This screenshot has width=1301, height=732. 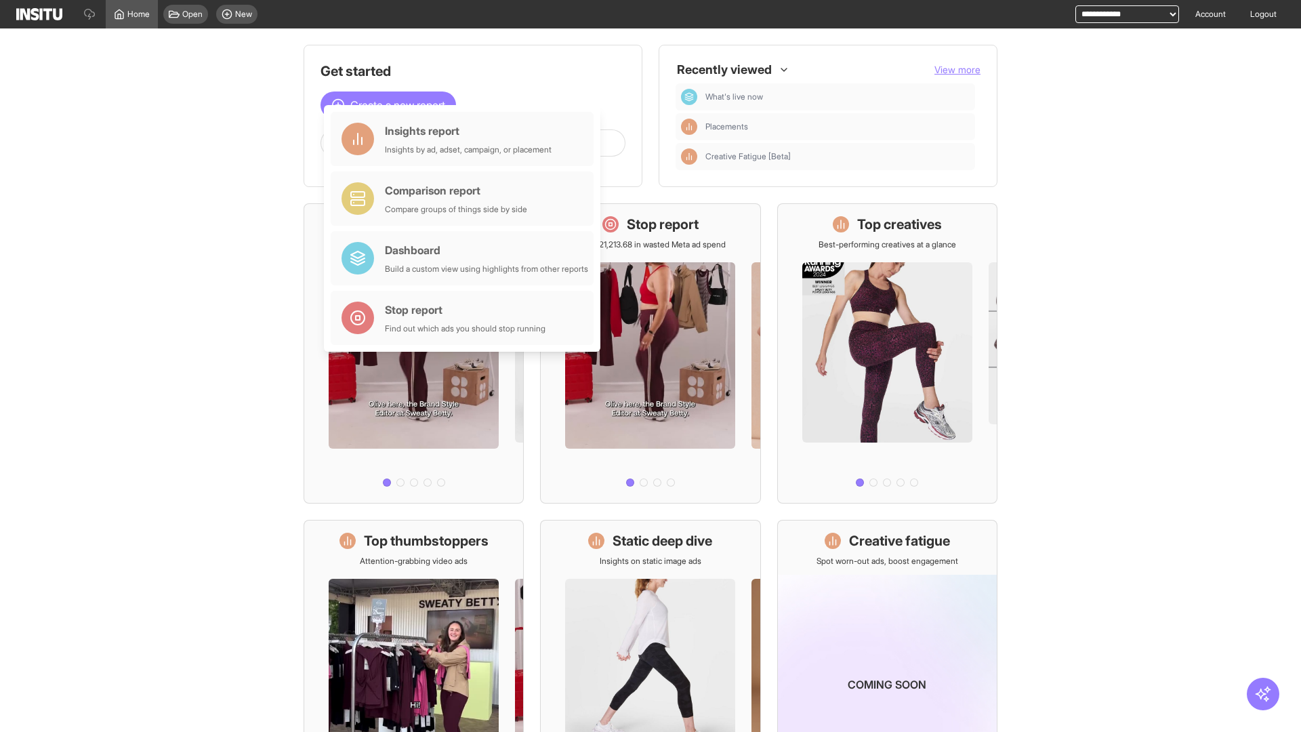 What do you see at coordinates (456, 190) in the screenshot?
I see `div: Comparison report` at bounding box center [456, 190].